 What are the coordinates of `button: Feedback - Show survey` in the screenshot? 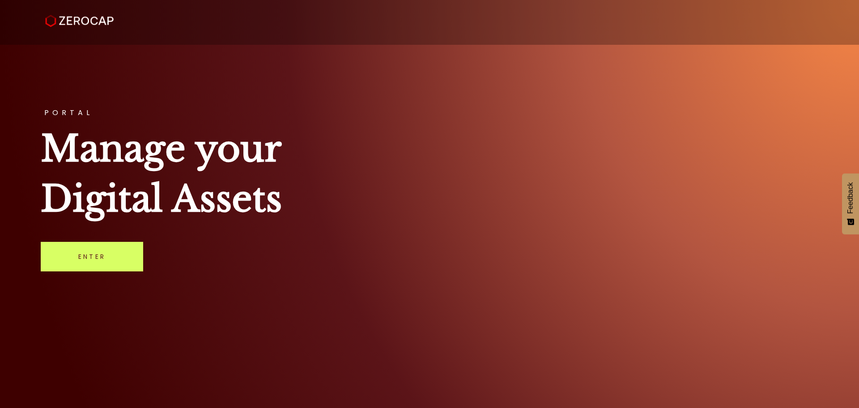 It's located at (851, 204).